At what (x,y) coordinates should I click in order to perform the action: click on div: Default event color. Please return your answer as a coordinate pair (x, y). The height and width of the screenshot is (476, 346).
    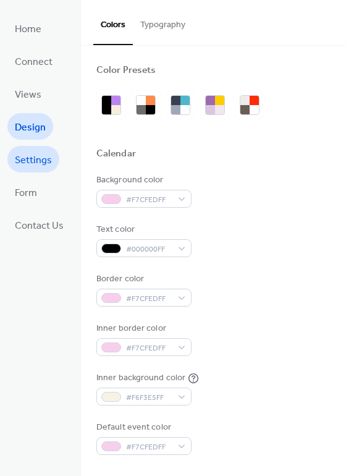
    Looking at the image, I should click on (143, 427).